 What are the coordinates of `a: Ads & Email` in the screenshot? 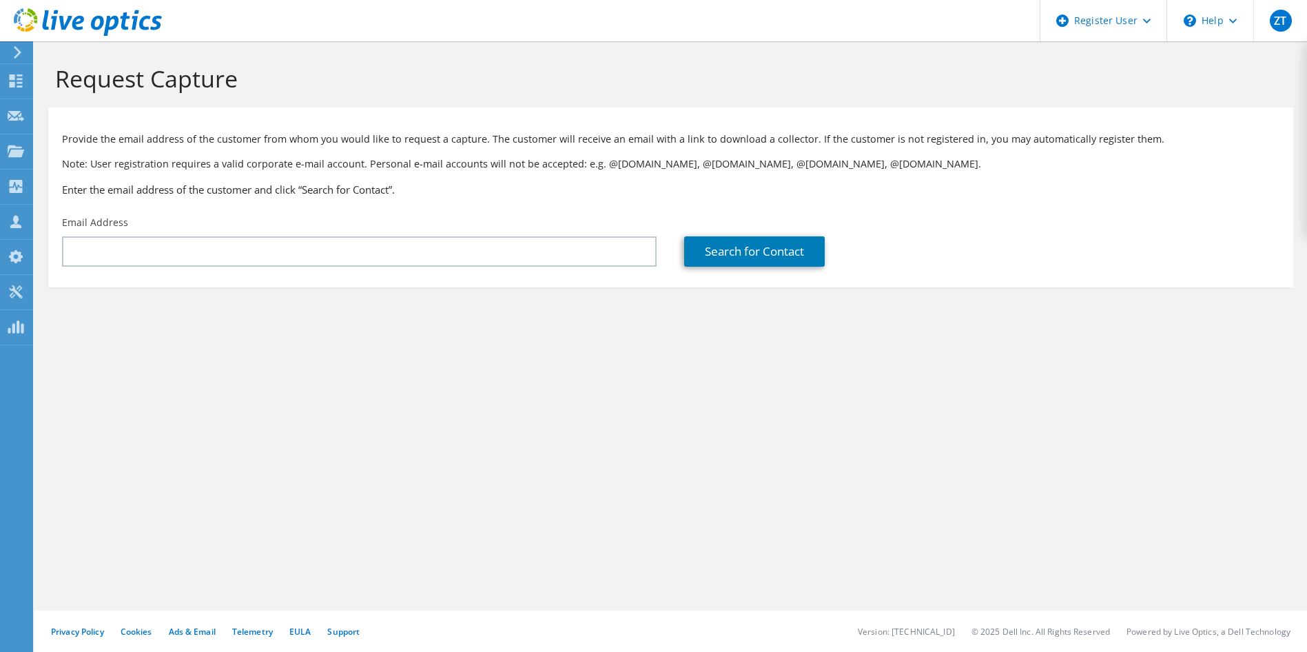 It's located at (192, 631).